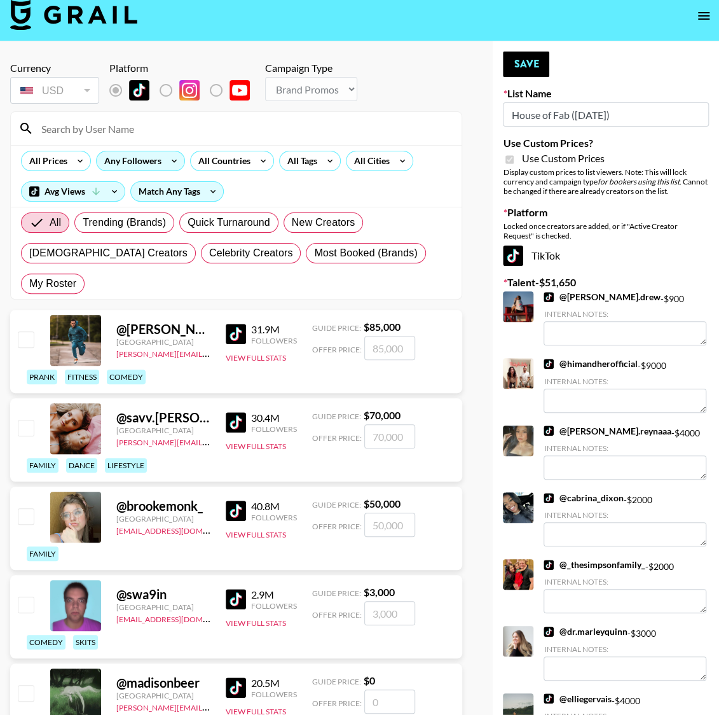 Image resolution: width=719 pixels, height=715 pixels. I want to click on div: - $ 3000, so click(625, 652).